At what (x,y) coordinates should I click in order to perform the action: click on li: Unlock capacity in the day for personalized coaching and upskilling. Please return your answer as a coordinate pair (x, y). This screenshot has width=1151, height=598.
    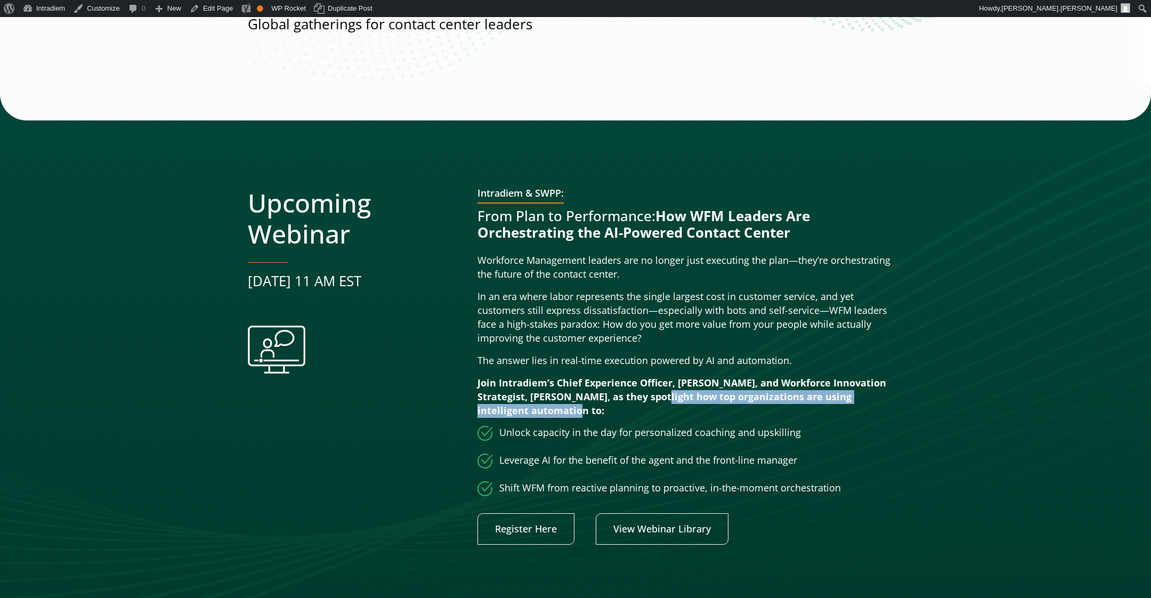
    Looking at the image, I should click on (690, 433).